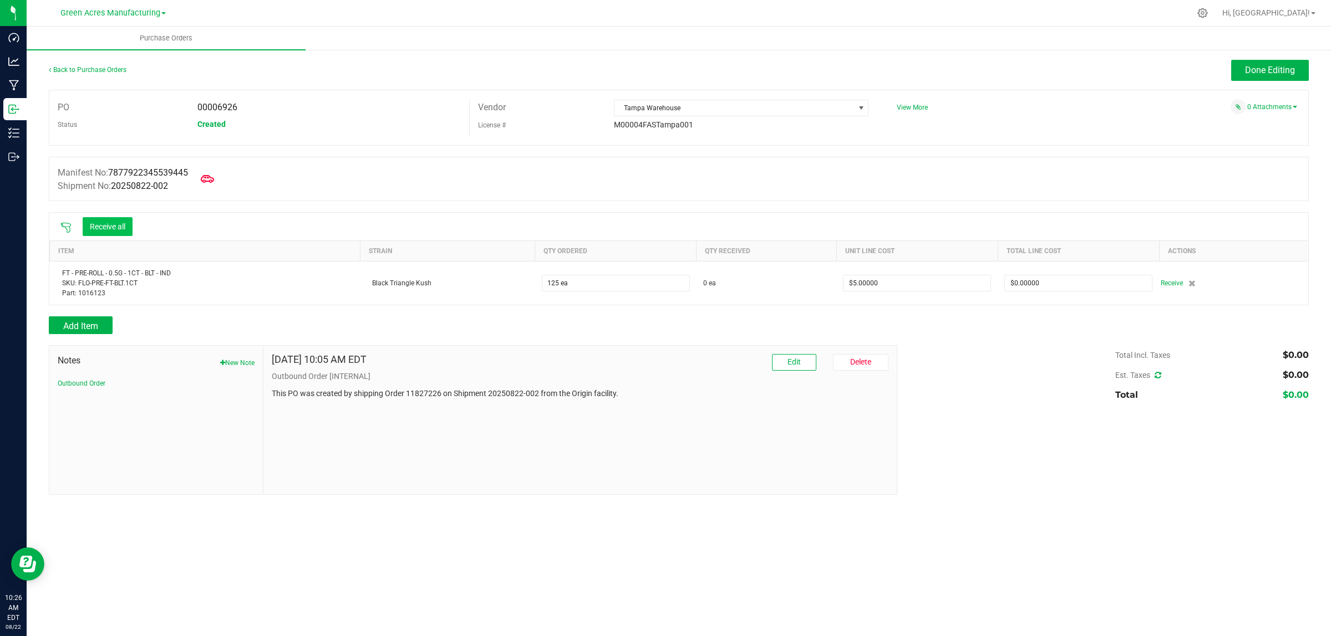 The width and height of the screenshot is (1331, 636). I want to click on inline-svg: Inbound, so click(14, 109).